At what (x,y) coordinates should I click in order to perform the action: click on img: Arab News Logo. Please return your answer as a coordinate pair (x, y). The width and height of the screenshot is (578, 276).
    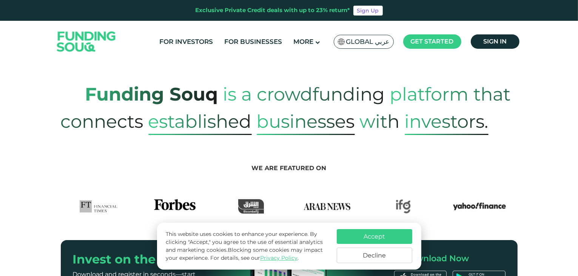
    Looking at the image, I should click on (327, 206).